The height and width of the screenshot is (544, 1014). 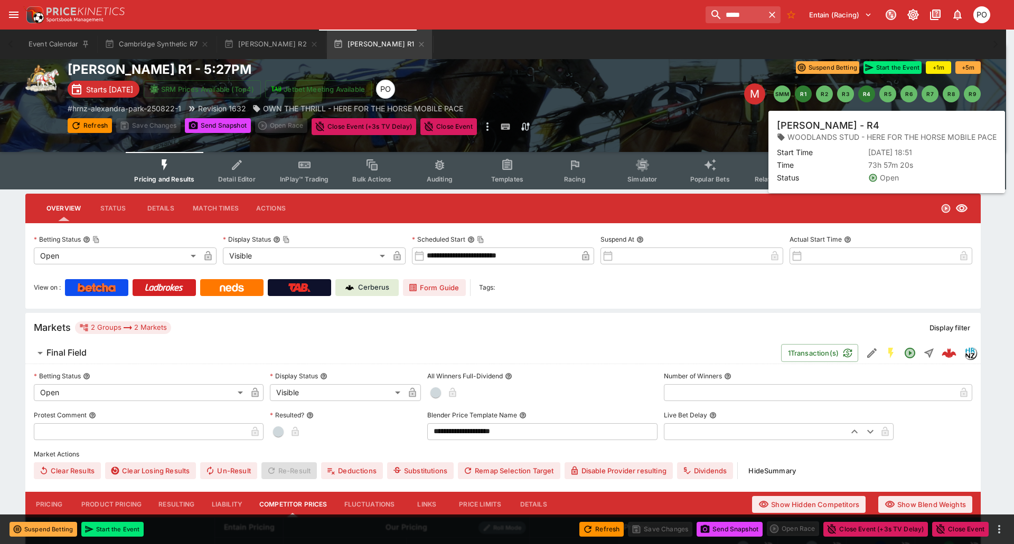 What do you see at coordinates (43, 530) in the screenshot?
I see `button: Suspend Betting` at bounding box center [43, 530].